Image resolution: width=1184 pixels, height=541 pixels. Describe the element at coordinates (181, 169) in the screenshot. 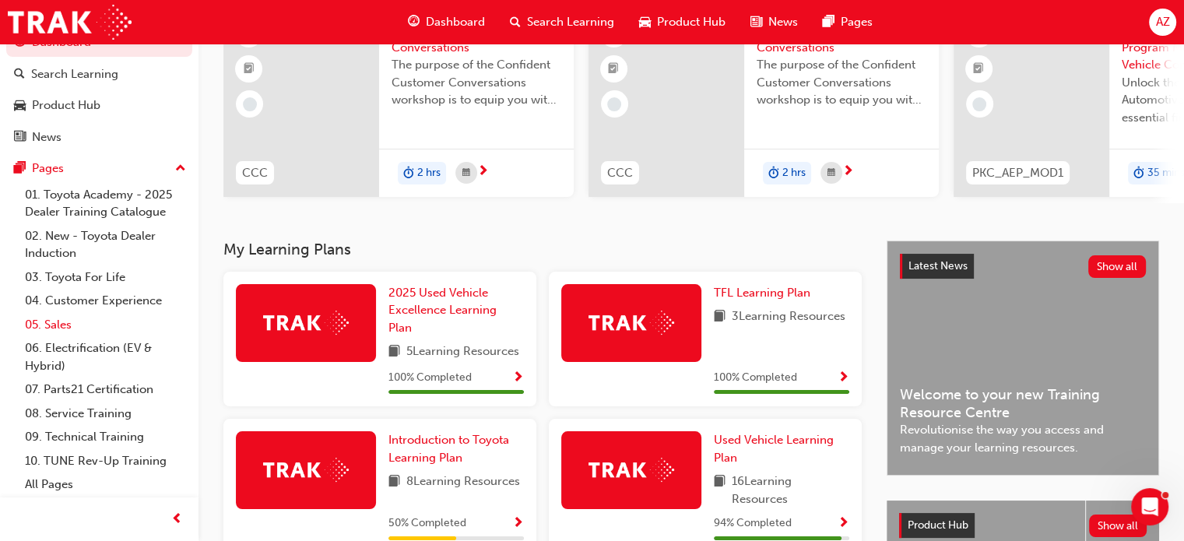

I see `span: up-icon` at that location.